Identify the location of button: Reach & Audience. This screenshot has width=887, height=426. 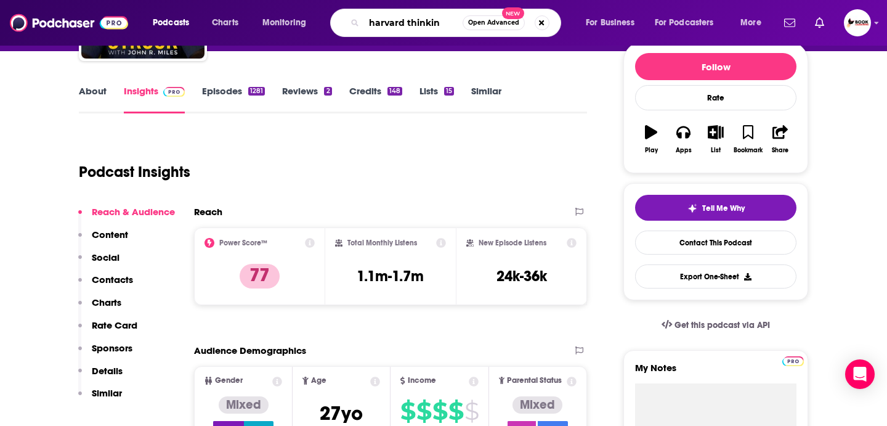
(126, 217).